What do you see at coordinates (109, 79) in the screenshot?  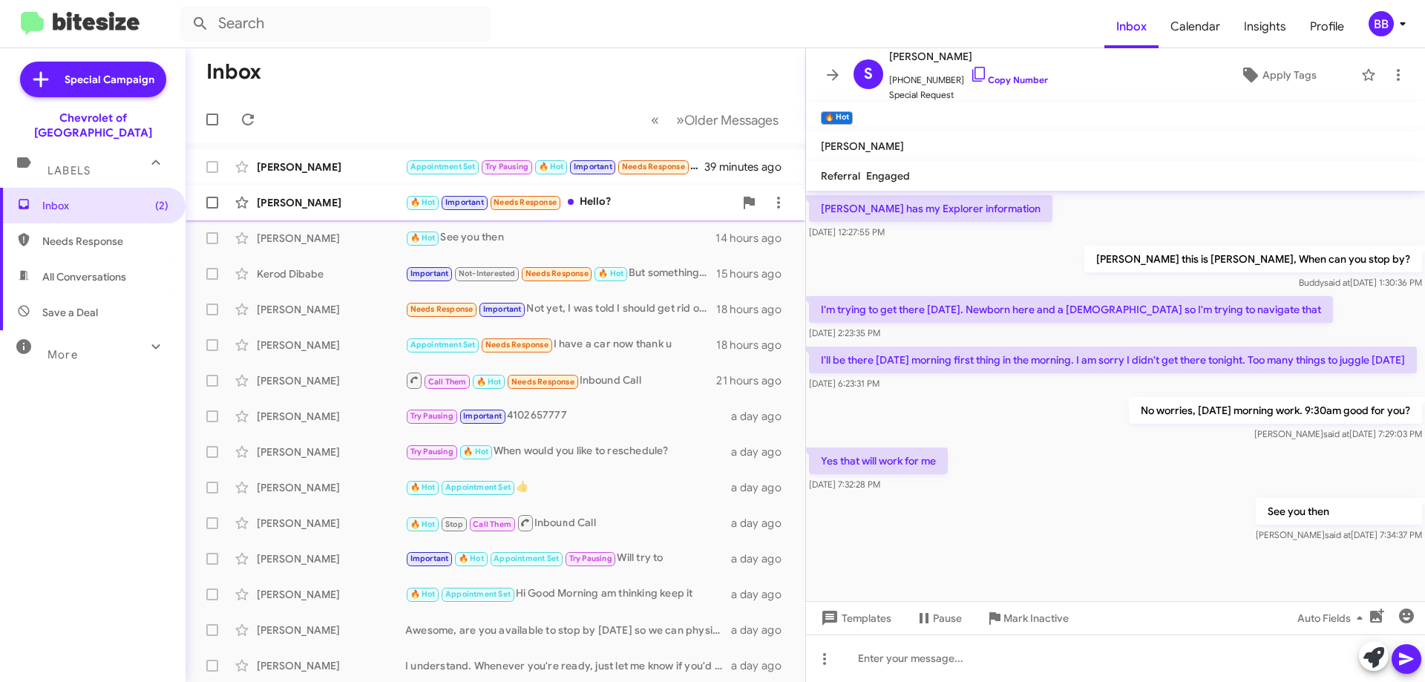 I see `span: Special Campaign` at bounding box center [109, 79].